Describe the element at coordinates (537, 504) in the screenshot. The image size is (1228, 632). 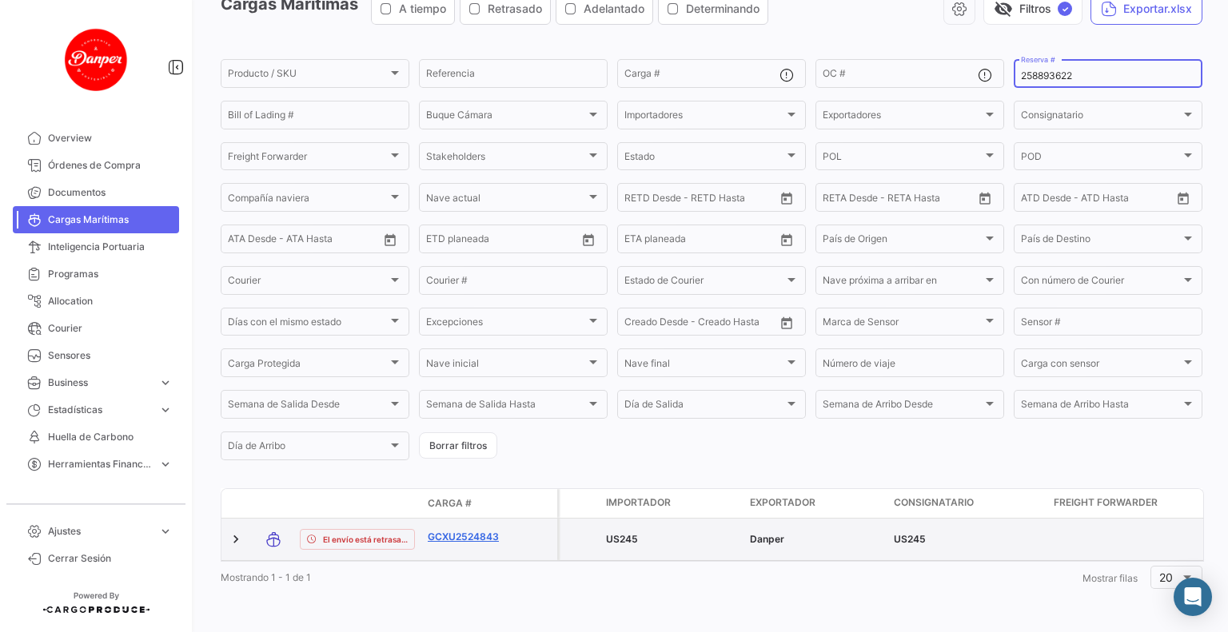
I see `datatable-header-cell: Póliza` at that location.